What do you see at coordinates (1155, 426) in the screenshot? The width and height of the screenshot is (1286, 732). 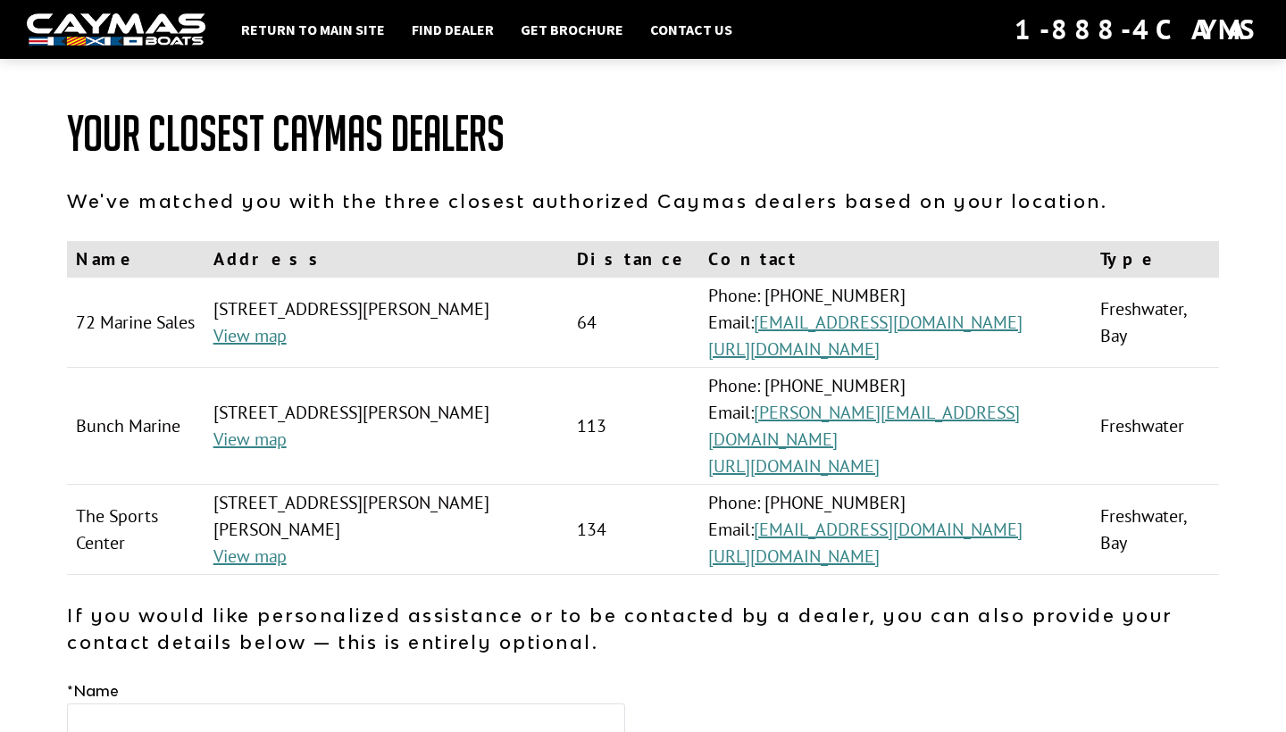 I see `td: Freshwater` at bounding box center [1155, 426].